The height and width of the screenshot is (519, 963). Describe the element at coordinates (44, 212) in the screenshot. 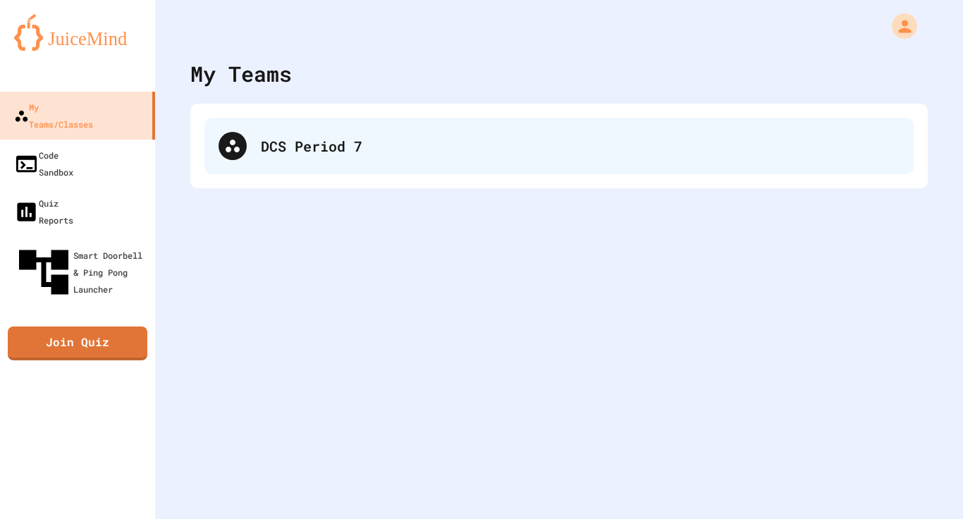

I see `div: Quiz Reports` at that location.